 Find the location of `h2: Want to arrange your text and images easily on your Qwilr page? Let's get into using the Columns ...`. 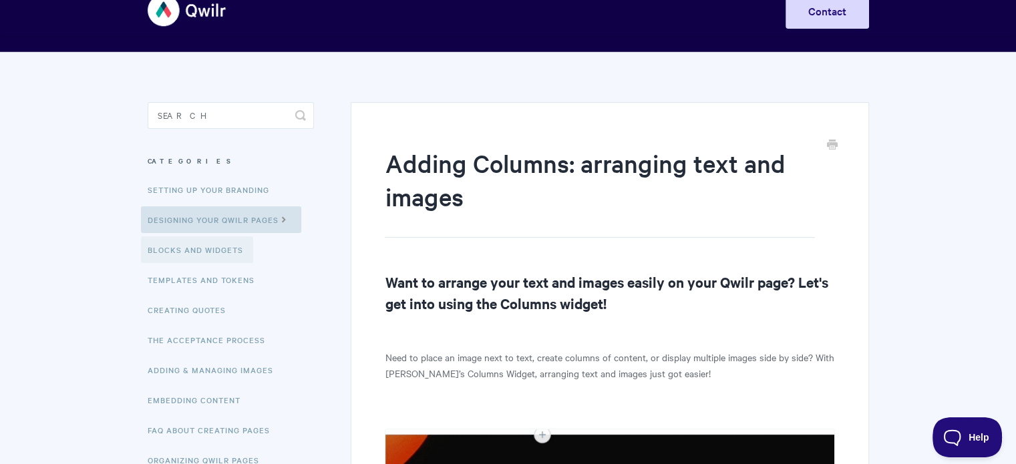

h2: Want to arrange your text and images easily on your Qwilr page? Let's get into using the Columns ... is located at coordinates (609, 293).